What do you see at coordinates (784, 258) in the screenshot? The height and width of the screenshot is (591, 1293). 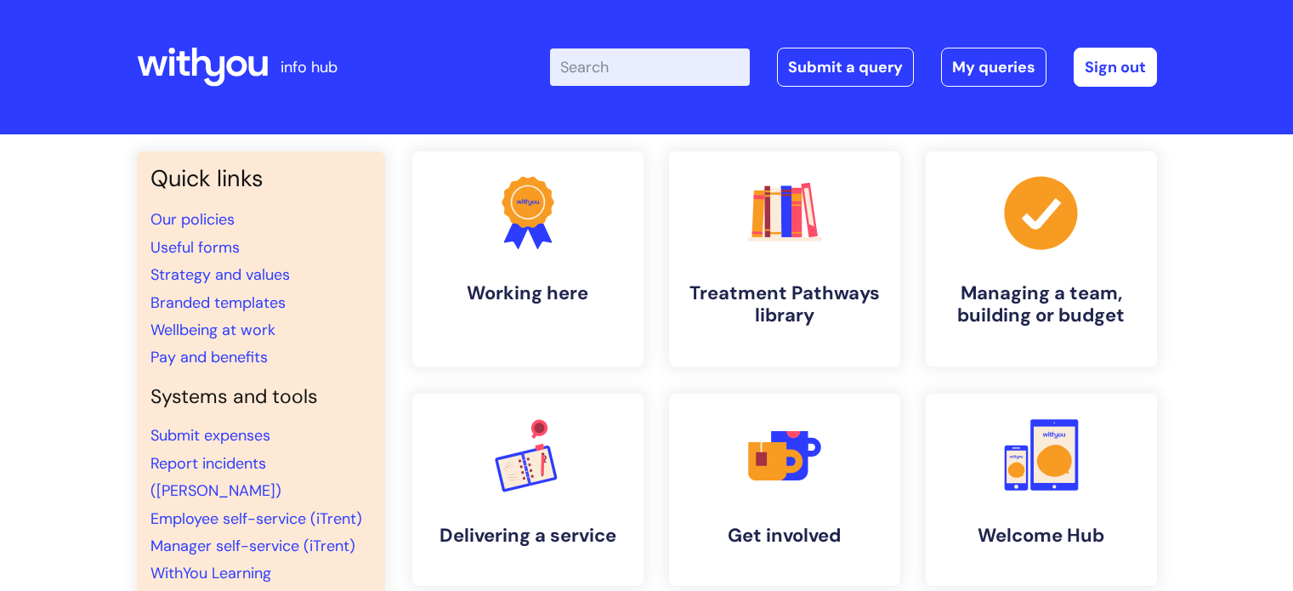 I see `a: Treatment Pathways library` at bounding box center [784, 258].